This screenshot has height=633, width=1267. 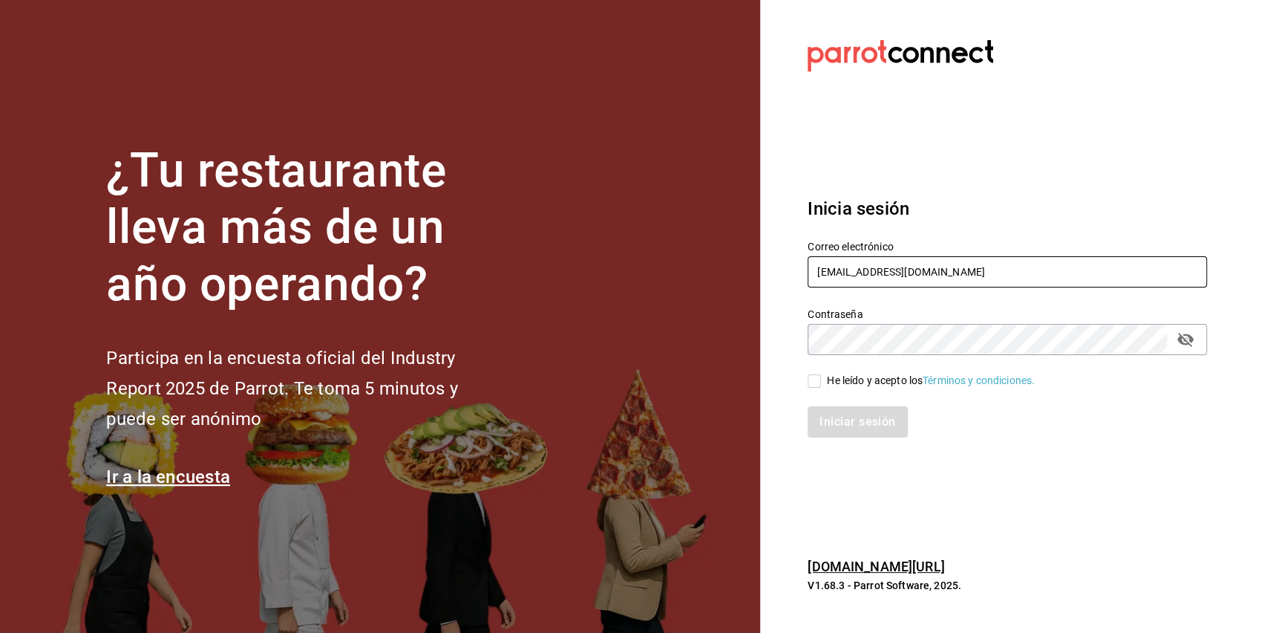 What do you see at coordinates (1008, 313) in the screenshot?
I see `label: Contraseña` at bounding box center [1008, 313].